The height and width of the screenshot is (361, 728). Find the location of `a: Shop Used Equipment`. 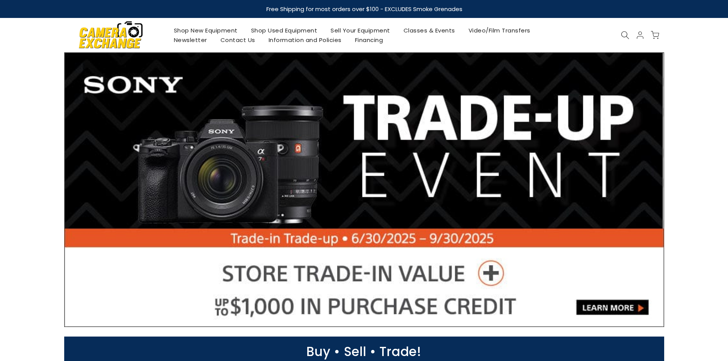

a: Shop Used Equipment is located at coordinates (284, 30).